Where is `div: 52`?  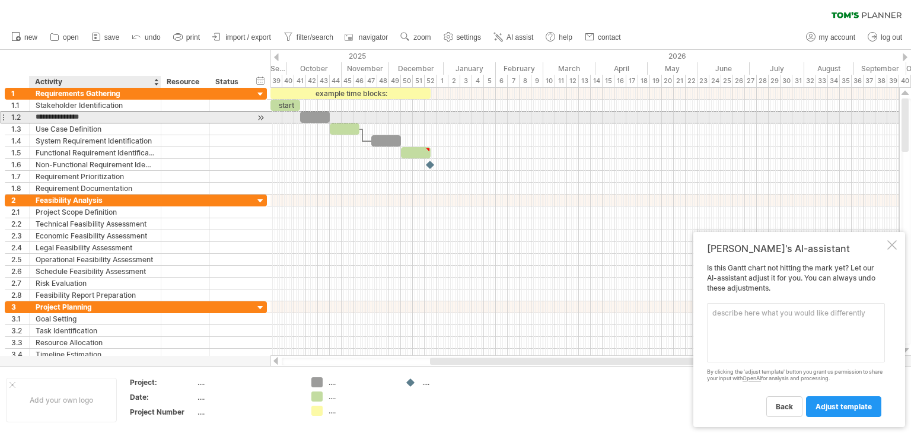 div: 52 is located at coordinates (431, 81).